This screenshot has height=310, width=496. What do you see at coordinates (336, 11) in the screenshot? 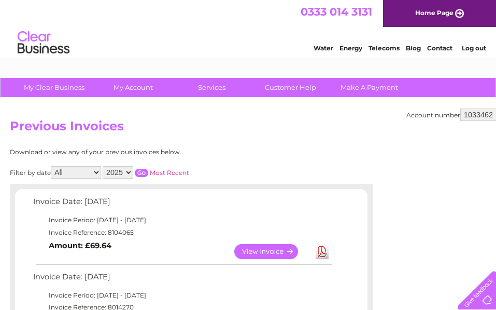
I see `a: 0333 014 3131` at bounding box center [336, 11].